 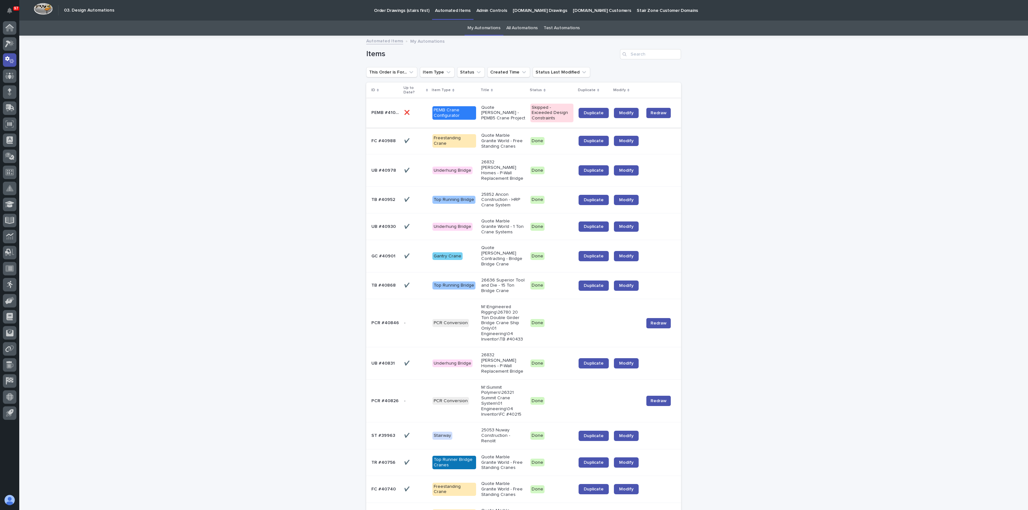 What do you see at coordinates (523, 323) in the screenshot?
I see `tr: PCR #40846PCR #40846 -- PCR ConversionM:\Engineered Rigging\26780 20 Ton Double Girder Bridge Cra...` at bounding box center [523, 323].